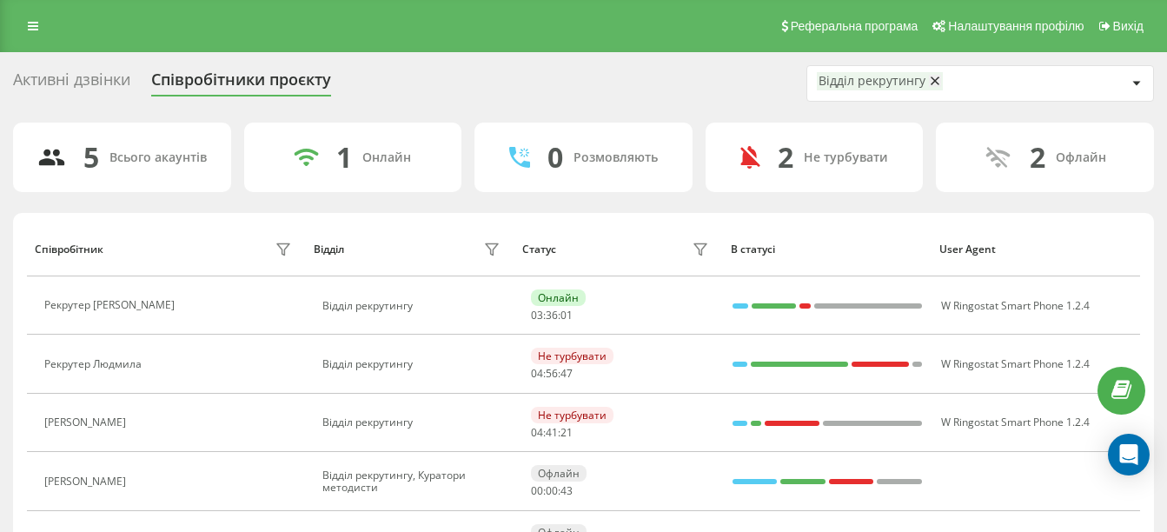 The height and width of the screenshot is (532, 1167). What do you see at coordinates (1016, 26) in the screenshot?
I see `span: Налаштування профілю` at bounding box center [1016, 26].